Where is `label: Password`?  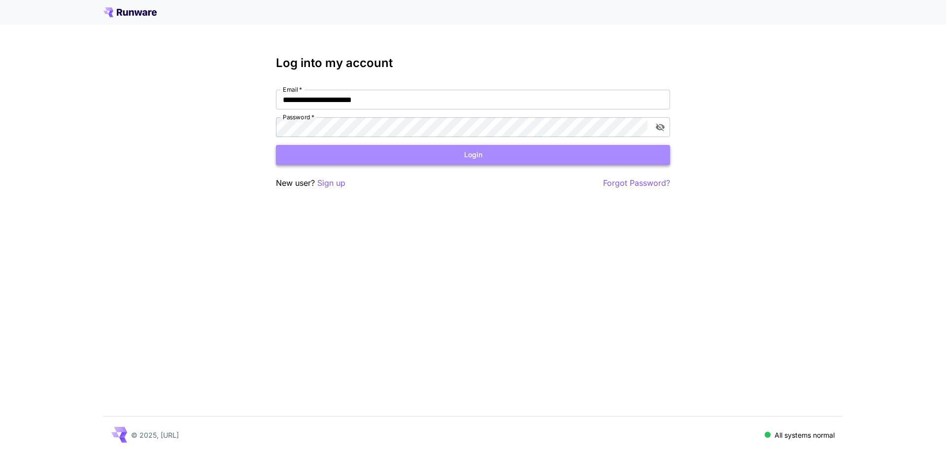 label: Password is located at coordinates (299, 117).